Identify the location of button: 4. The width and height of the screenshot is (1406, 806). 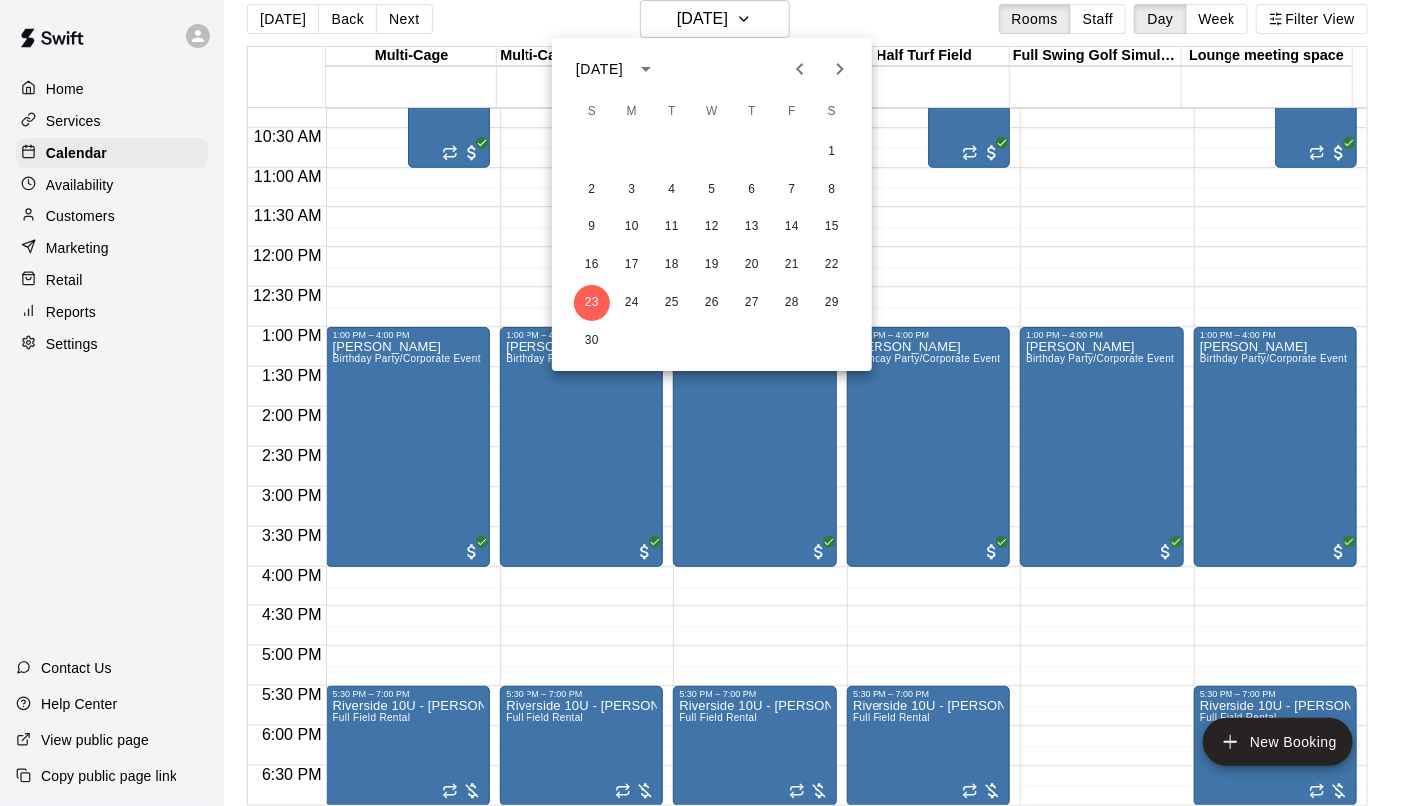
(672, 189).